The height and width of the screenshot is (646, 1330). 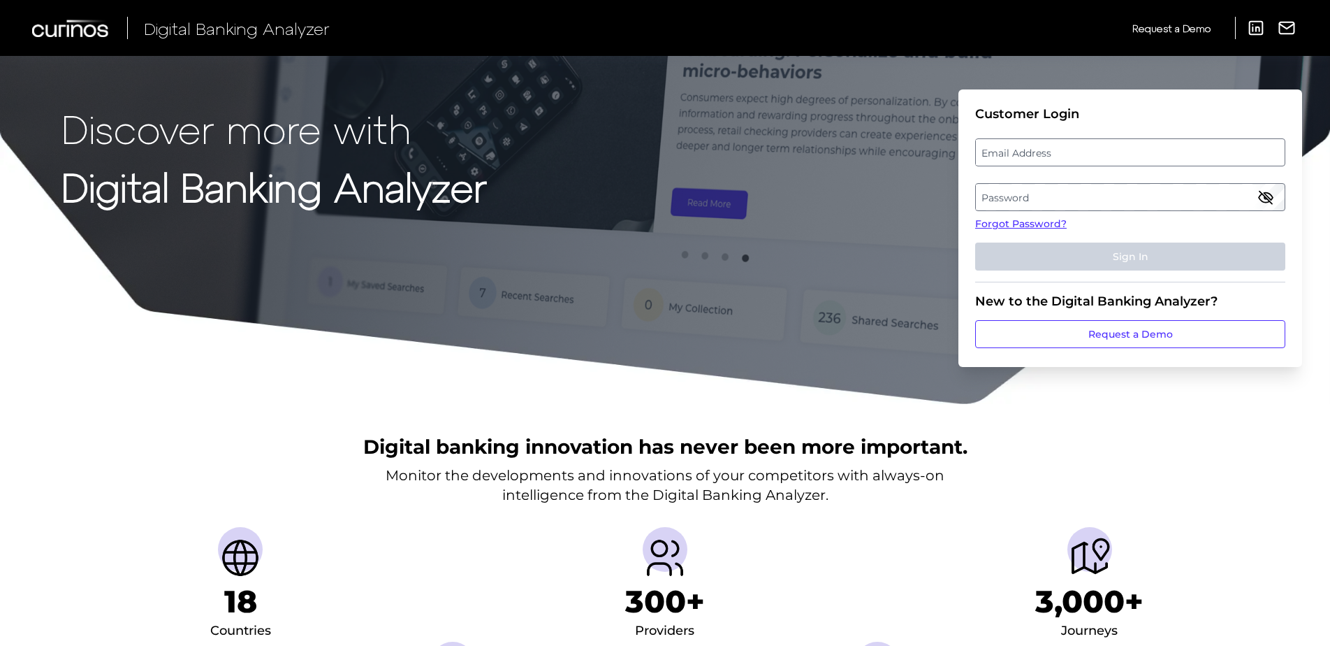 What do you see at coordinates (274, 186) in the screenshot?
I see `strong: Digital Banking Analyzer` at bounding box center [274, 186].